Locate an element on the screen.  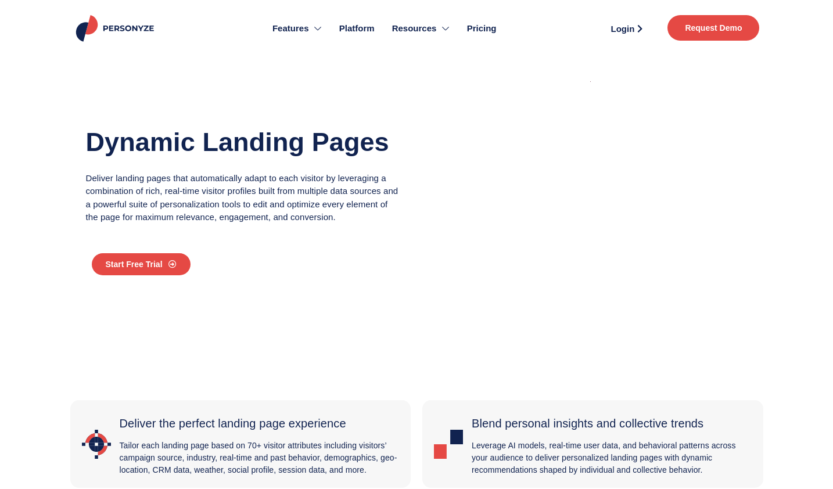
span: Start Free Trial is located at coordinates (134, 264).